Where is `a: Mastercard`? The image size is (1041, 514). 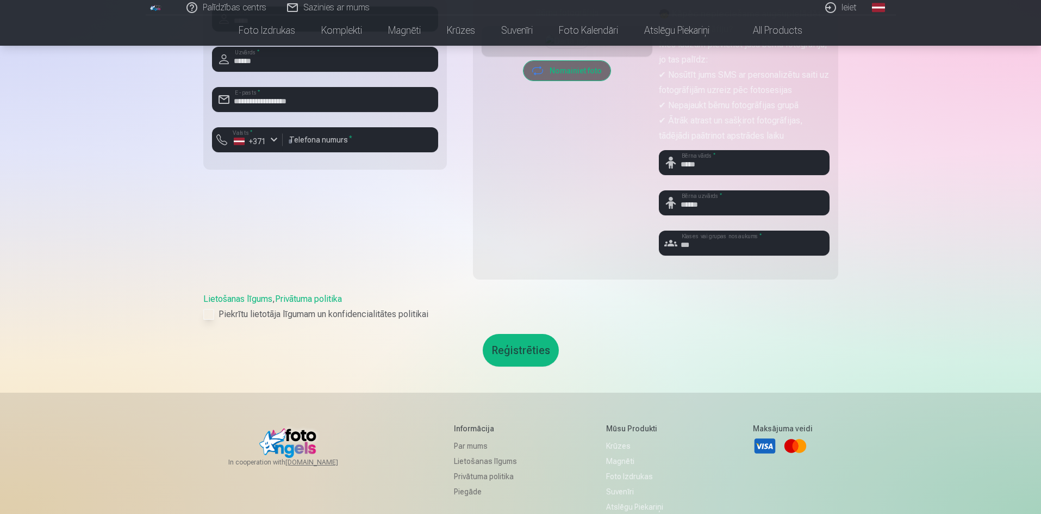 a: Mastercard is located at coordinates (795, 446).